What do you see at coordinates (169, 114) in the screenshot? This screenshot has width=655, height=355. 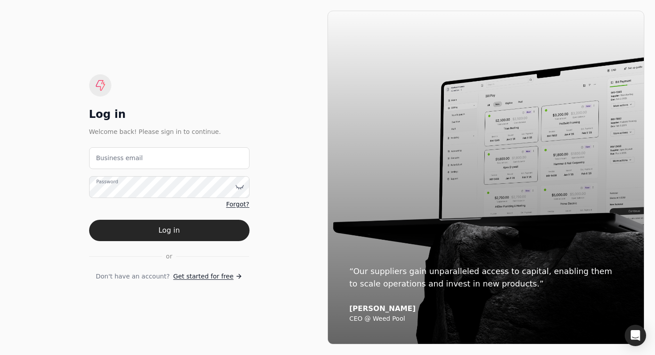 I see `div: Log in` at bounding box center [169, 114].